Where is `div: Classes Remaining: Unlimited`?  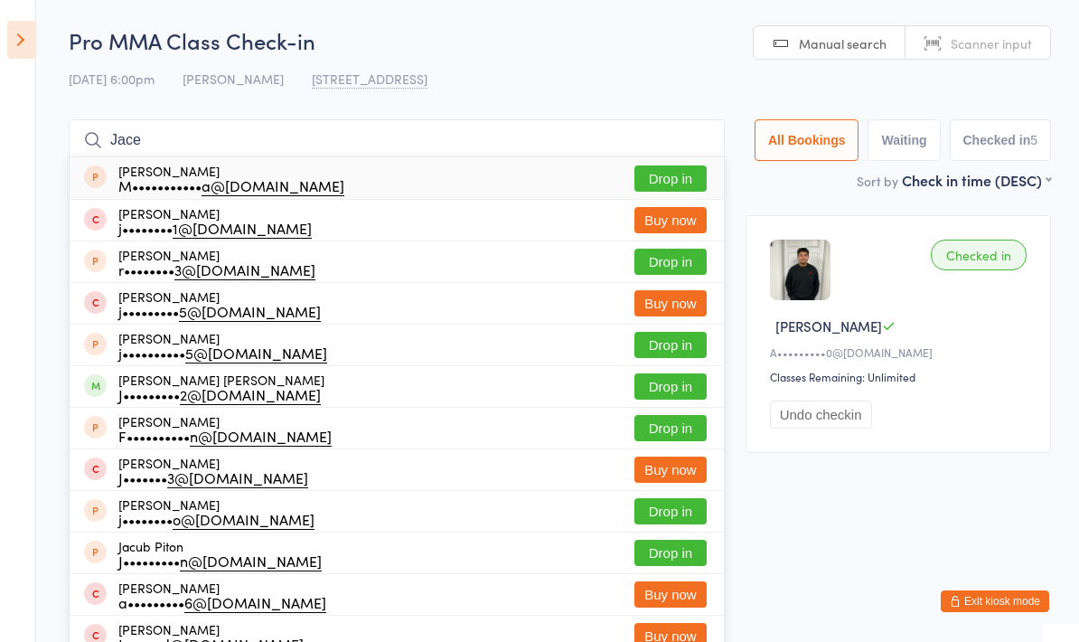 div: Classes Remaining: Unlimited is located at coordinates (901, 376).